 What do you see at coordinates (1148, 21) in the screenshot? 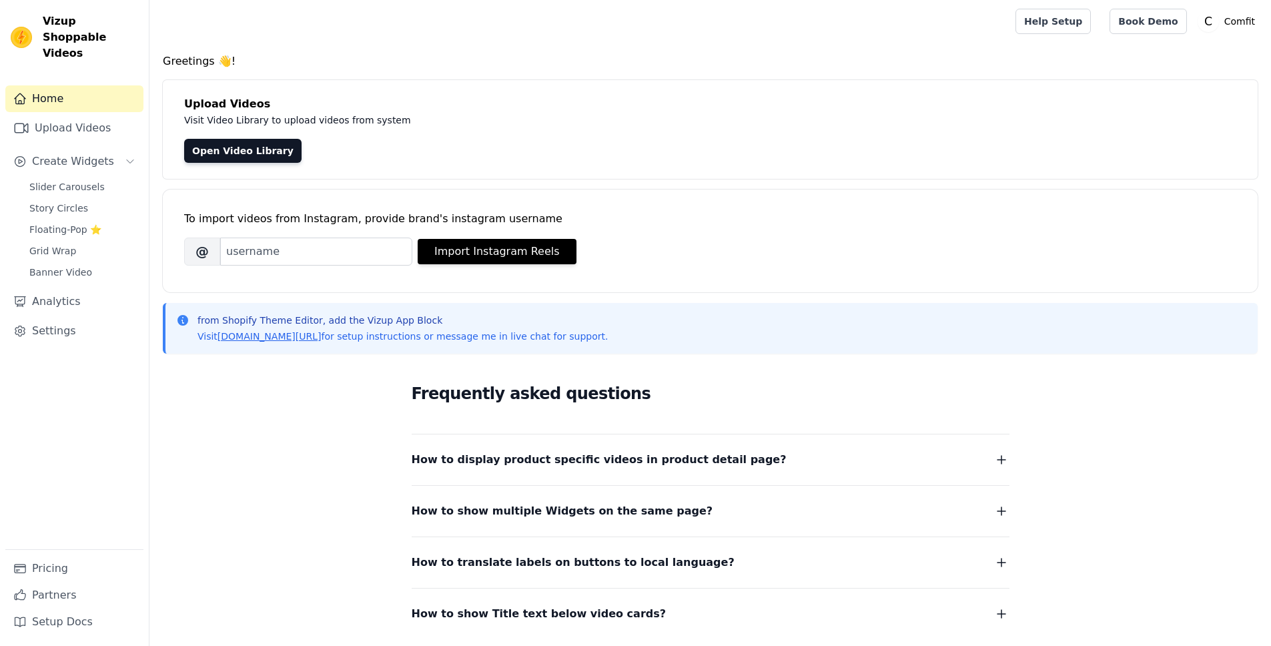
I see `a: Book Demo` at bounding box center [1148, 21].